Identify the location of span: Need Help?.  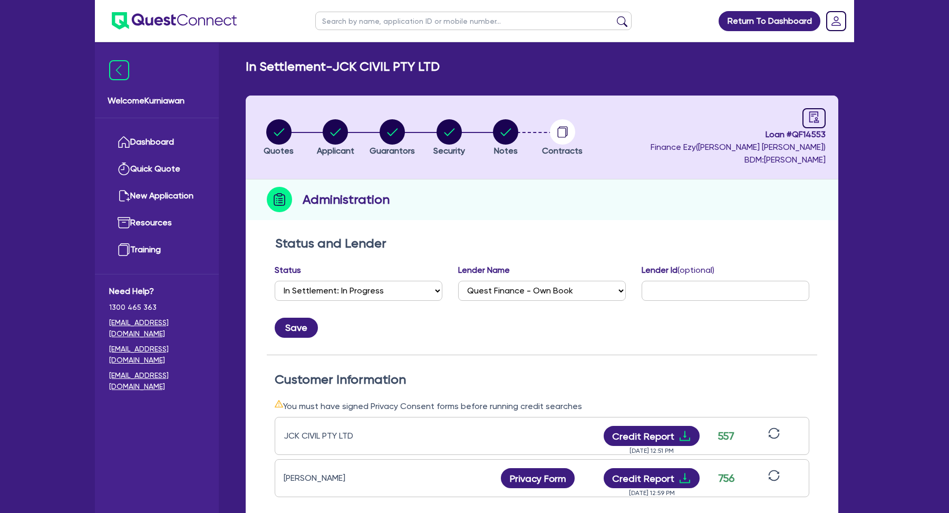
(157, 291).